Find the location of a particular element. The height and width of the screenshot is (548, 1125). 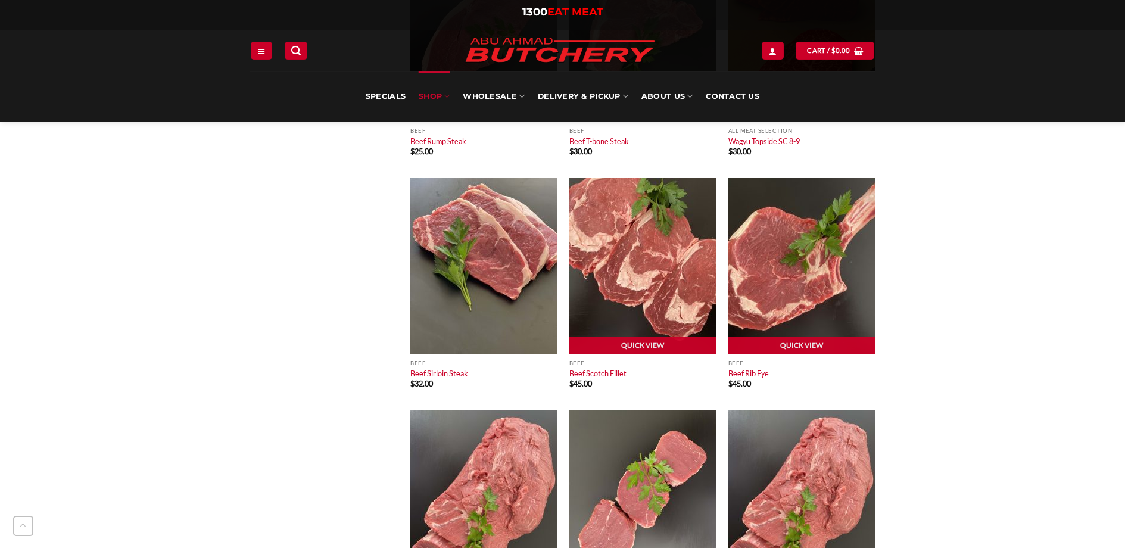

span: EAT MEAT is located at coordinates (575, 12).